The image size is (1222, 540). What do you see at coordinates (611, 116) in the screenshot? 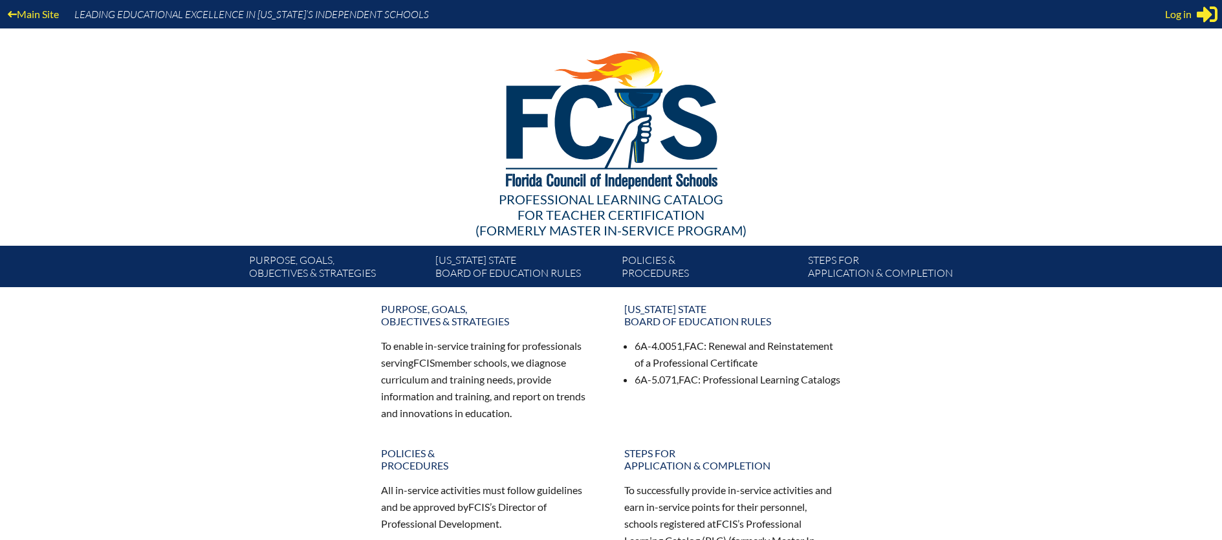
I see `img: FCISlogo221.eps` at bounding box center [611, 116].